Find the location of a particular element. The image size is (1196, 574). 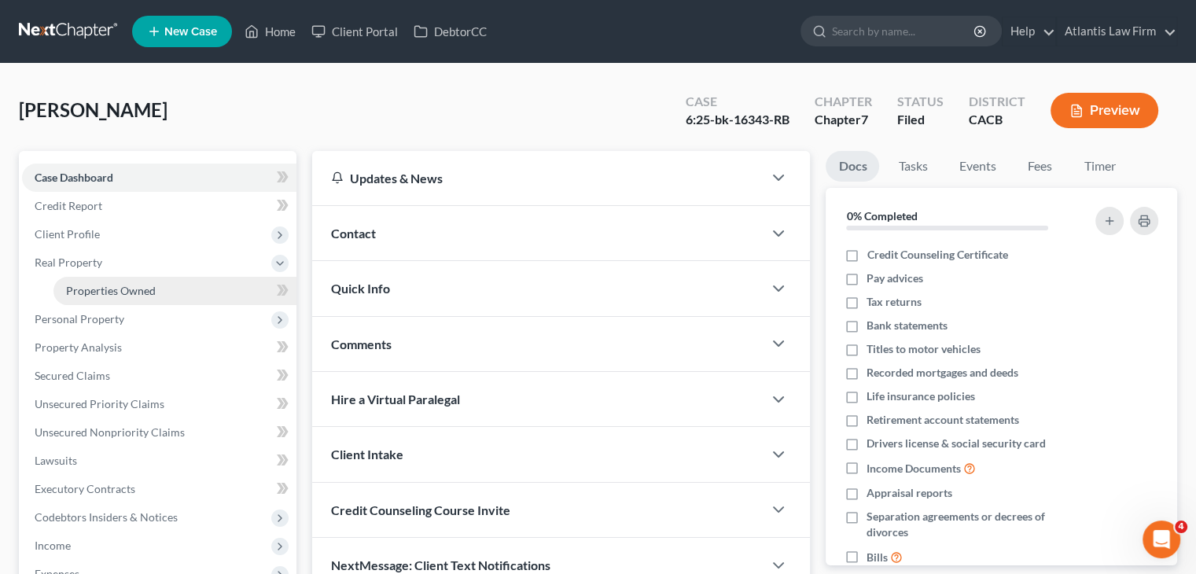

span: Income is located at coordinates (53, 545).